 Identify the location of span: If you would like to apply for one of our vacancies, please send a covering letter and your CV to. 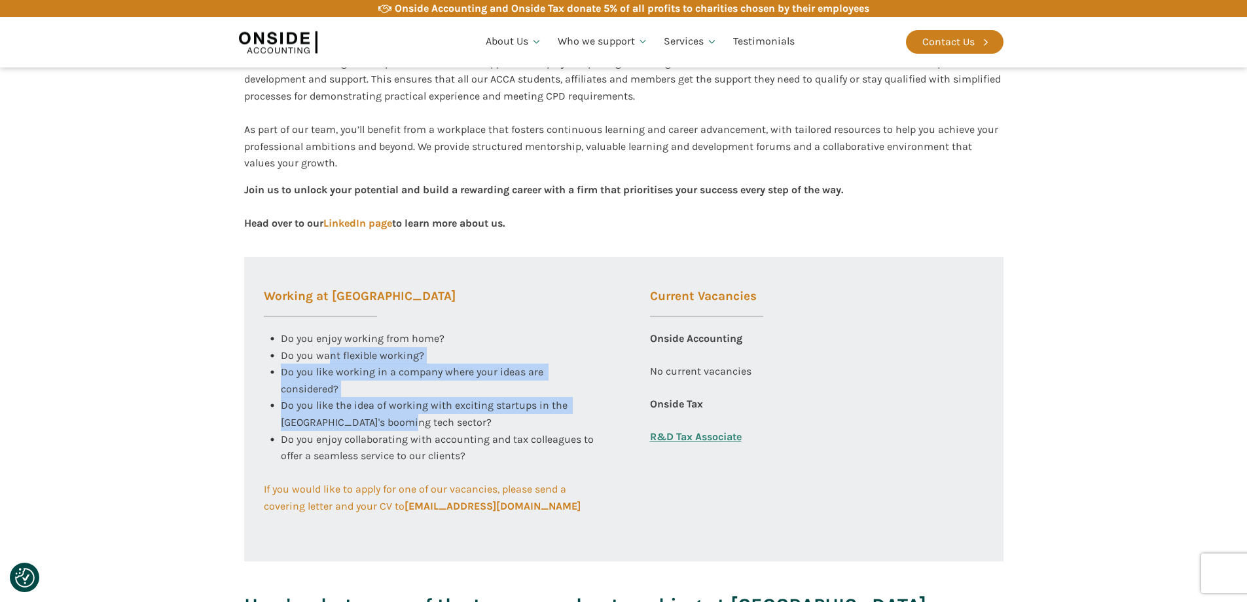
(422, 497).